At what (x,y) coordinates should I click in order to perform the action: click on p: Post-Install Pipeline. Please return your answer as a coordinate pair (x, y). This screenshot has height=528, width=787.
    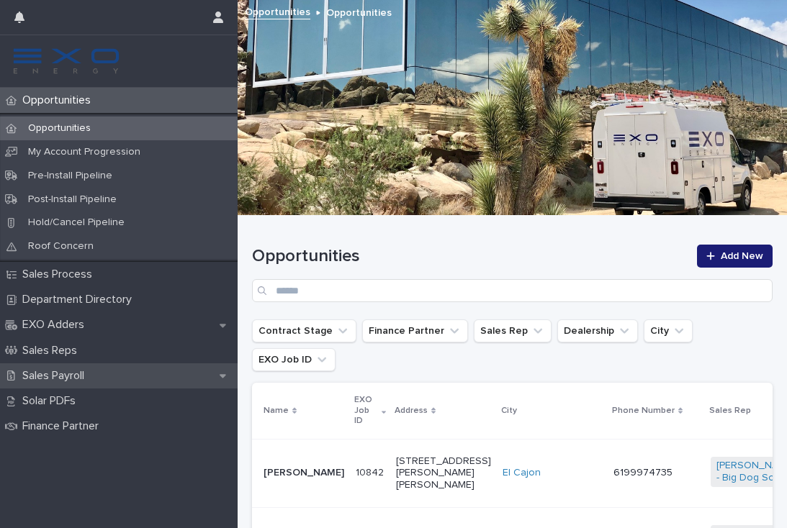
    Looking at the image, I should click on (72, 199).